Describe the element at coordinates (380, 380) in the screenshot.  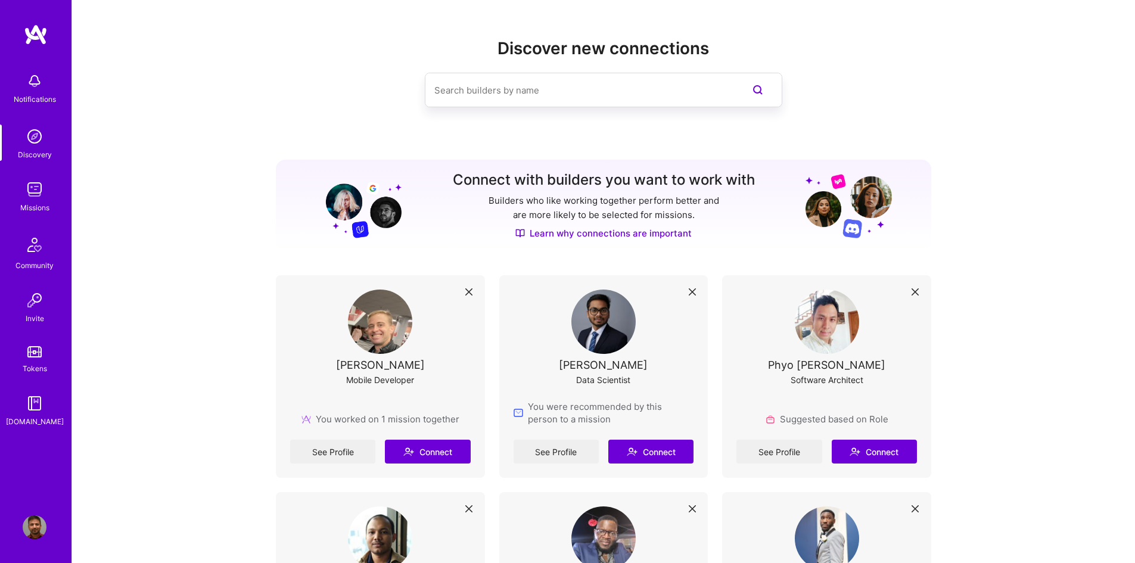
I see `div: Mobile Developer` at that location.